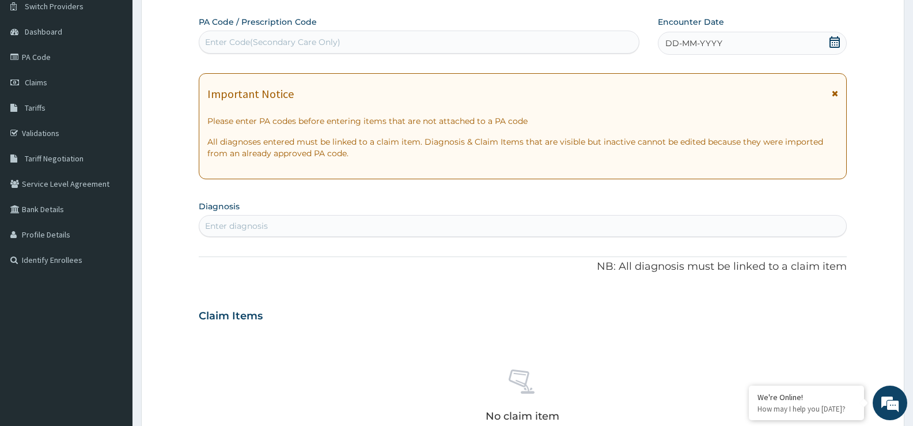 The width and height of the screenshot is (913, 426). What do you see at coordinates (43, 32) in the screenshot?
I see `span: Dashboard` at bounding box center [43, 32].